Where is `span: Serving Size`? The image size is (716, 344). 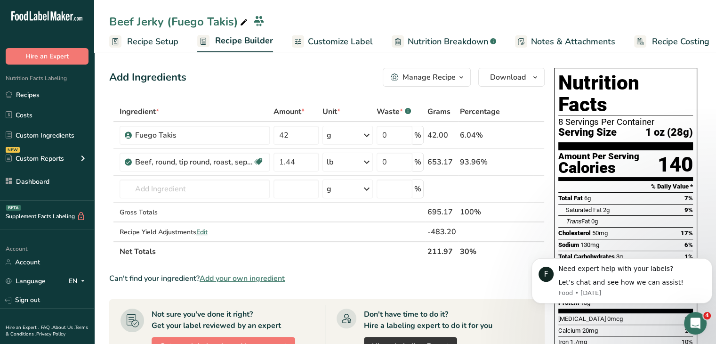
span: Serving Size is located at coordinates (587, 132).